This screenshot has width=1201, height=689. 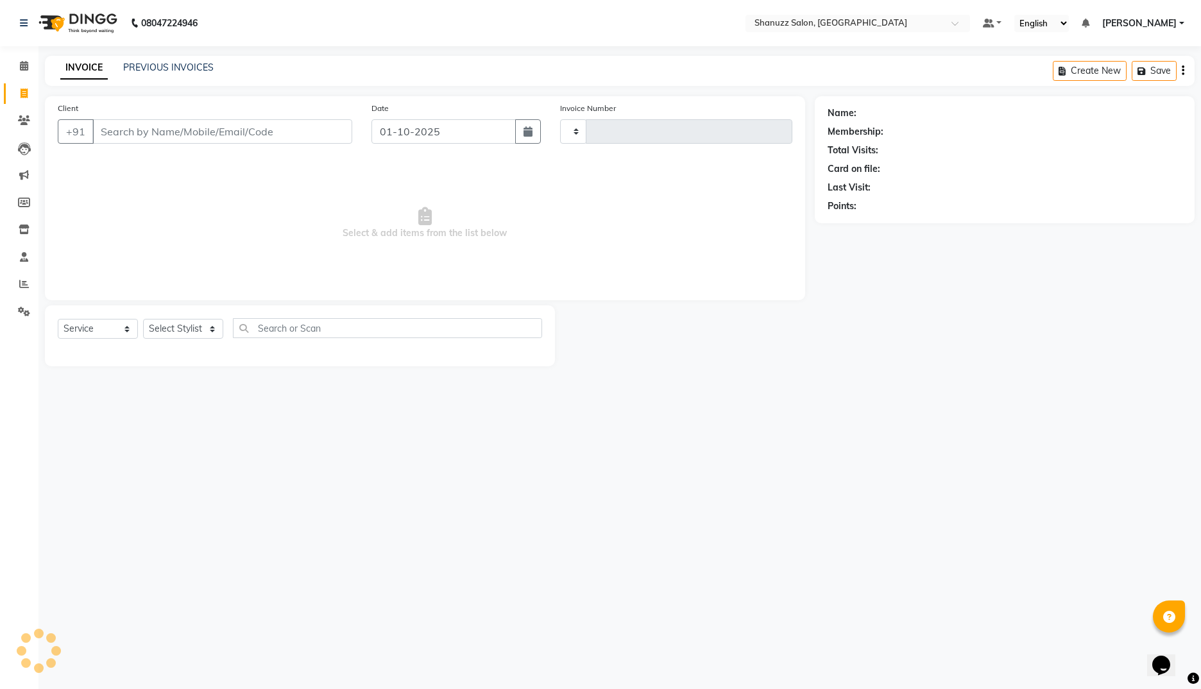 What do you see at coordinates (425, 223) in the screenshot?
I see `span: Select & add items from the list below` at bounding box center [425, 223].